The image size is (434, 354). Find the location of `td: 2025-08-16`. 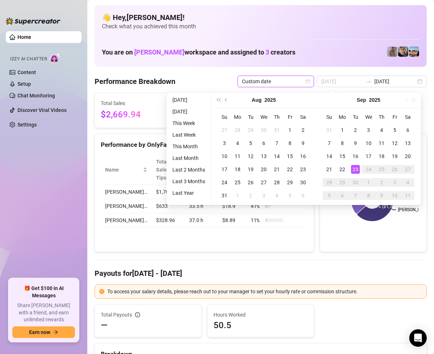

td: 2025-08-16 is located at coordinates (303, 156).